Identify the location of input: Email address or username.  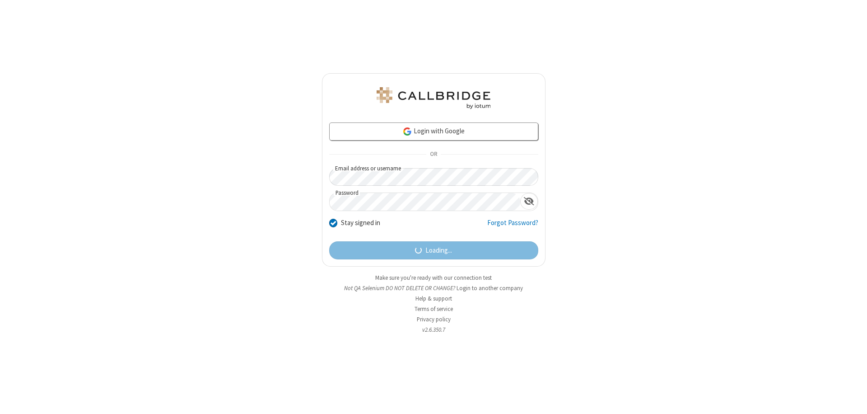
(434, 177).